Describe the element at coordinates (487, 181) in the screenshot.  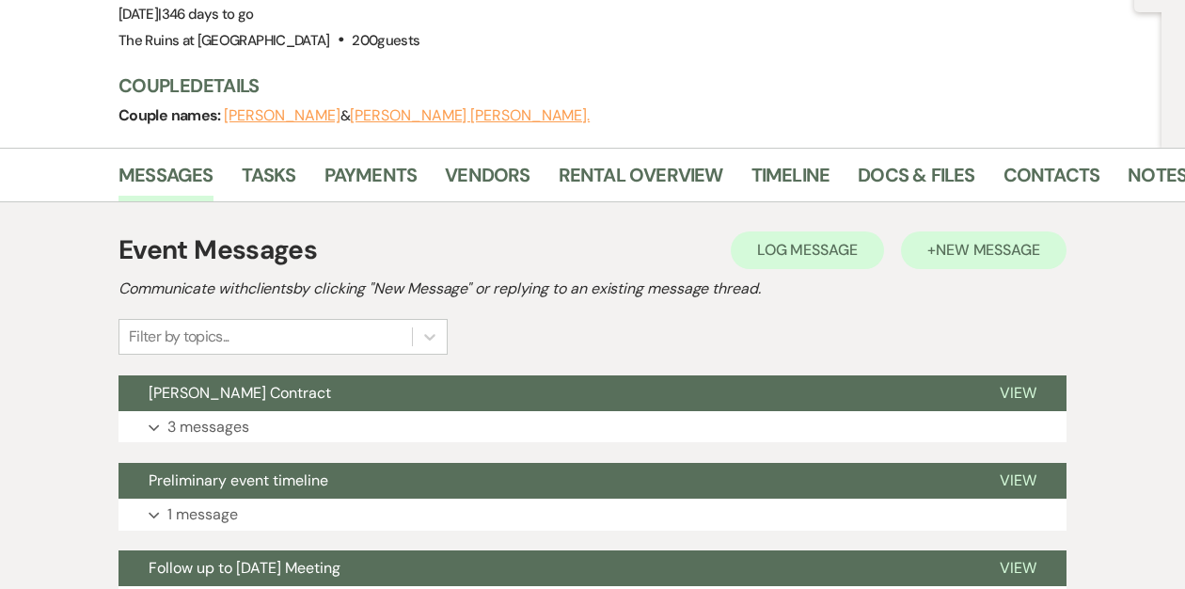
I see `a: Vendors` at that location.